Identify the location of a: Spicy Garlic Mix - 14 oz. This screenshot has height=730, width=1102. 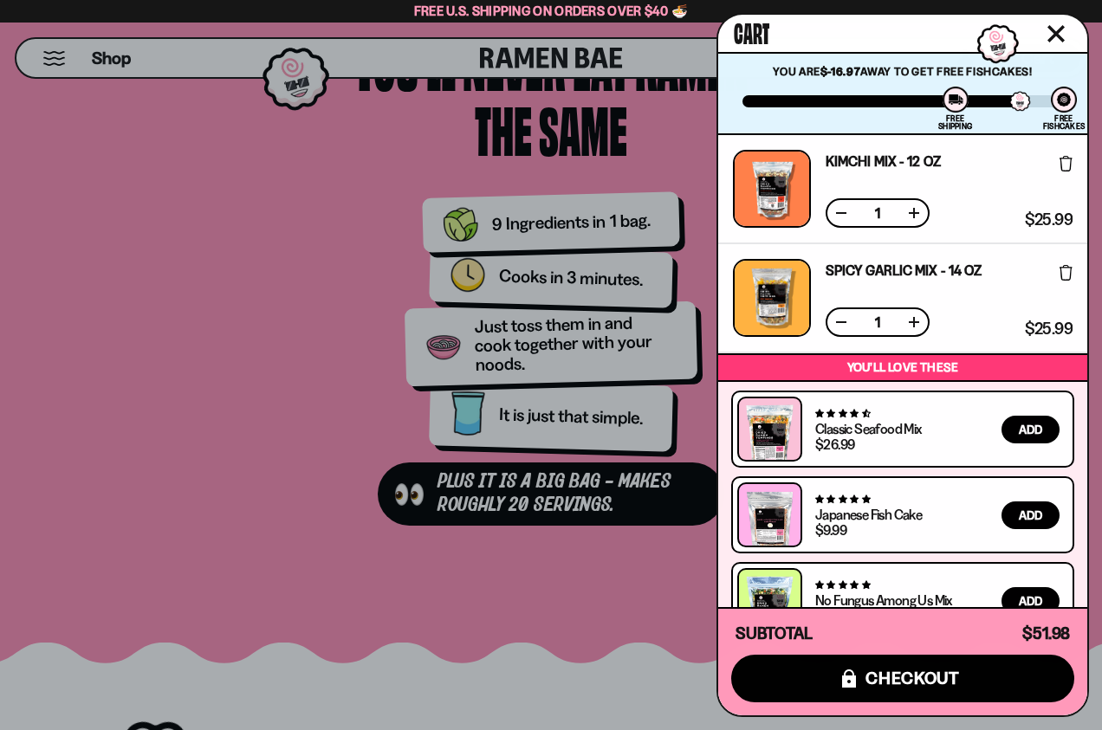
(903, 270).